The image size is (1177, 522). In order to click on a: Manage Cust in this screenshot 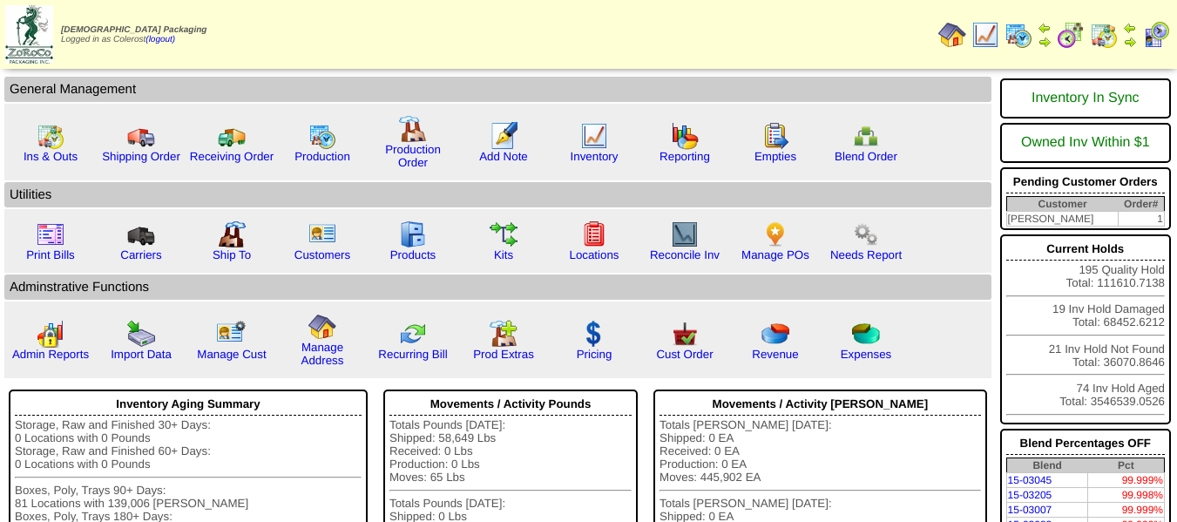, I will do `click(231, 354)`.